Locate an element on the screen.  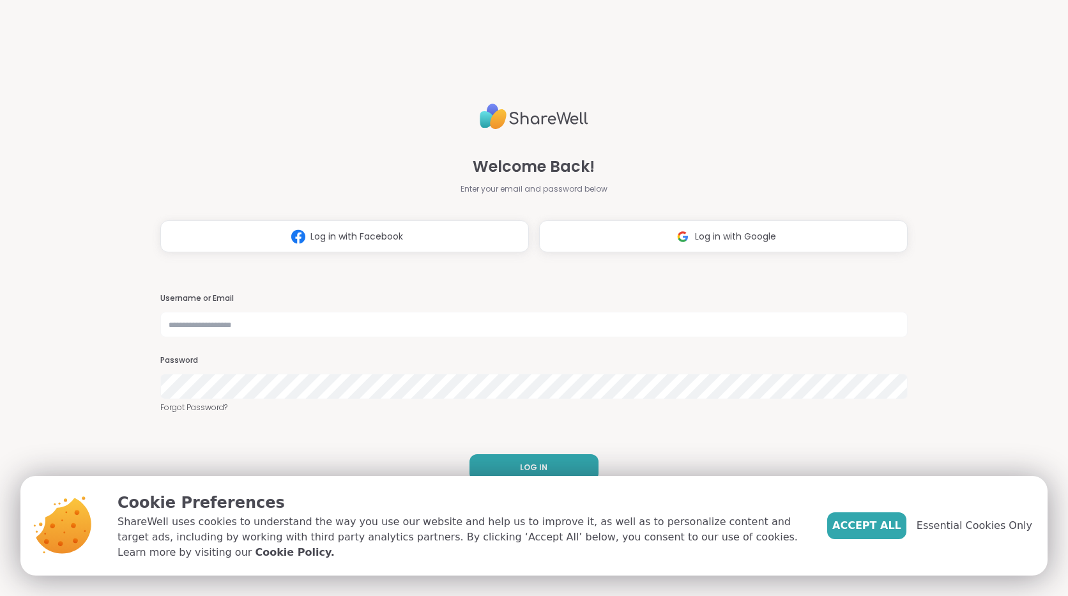
h3: Password is located at coordinates (534, 360).